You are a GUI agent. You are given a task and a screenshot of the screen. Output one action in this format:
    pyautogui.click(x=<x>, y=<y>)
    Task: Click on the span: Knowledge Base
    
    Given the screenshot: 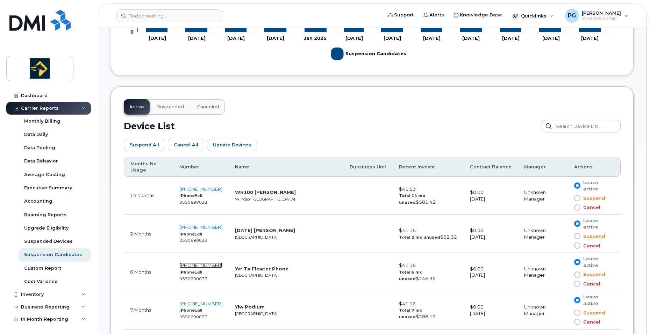 What is the action you would take?
    pyautogui.click(x=481, y=15)
    